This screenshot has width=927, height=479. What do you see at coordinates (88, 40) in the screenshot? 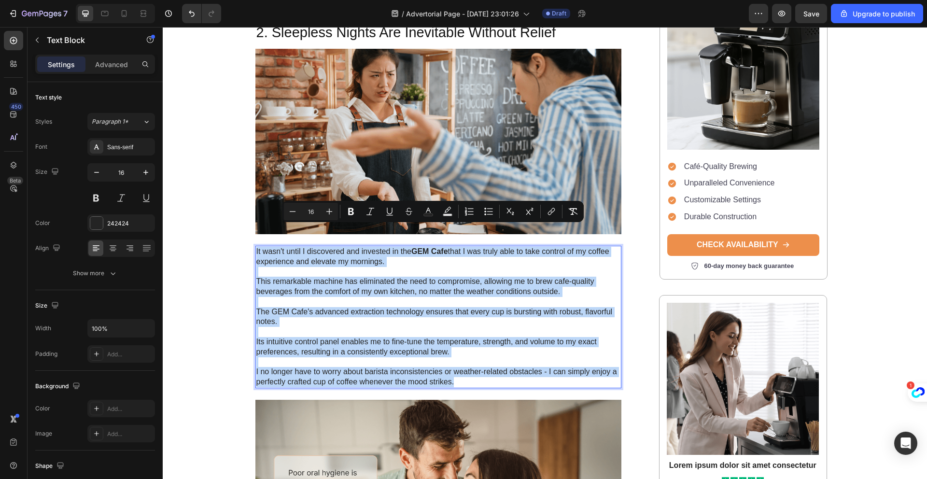
I see `p: Text Block` at bounding box center [88, 40].